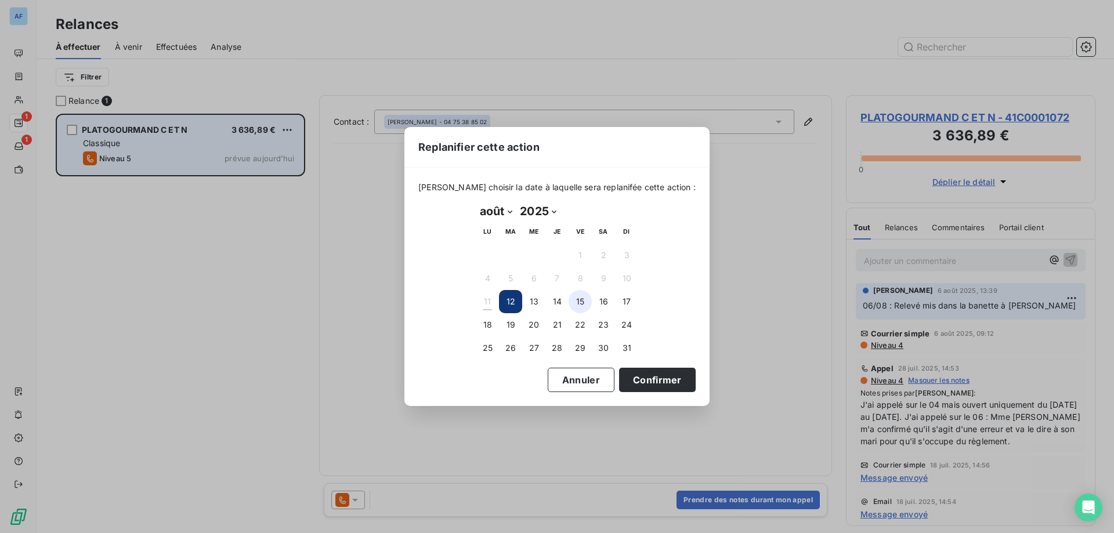 Image resolution: width=1114 pixels, height=533 pixels. I want to click on th: mercredi, so click(534, 232).